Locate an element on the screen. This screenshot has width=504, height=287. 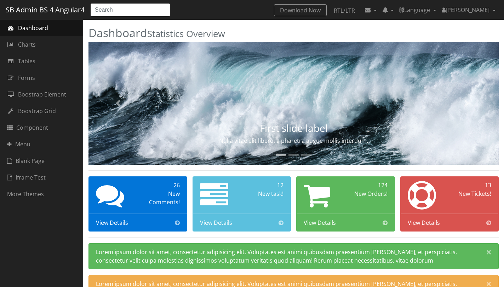
h3: First slide label is located at coordinates (293, 128).